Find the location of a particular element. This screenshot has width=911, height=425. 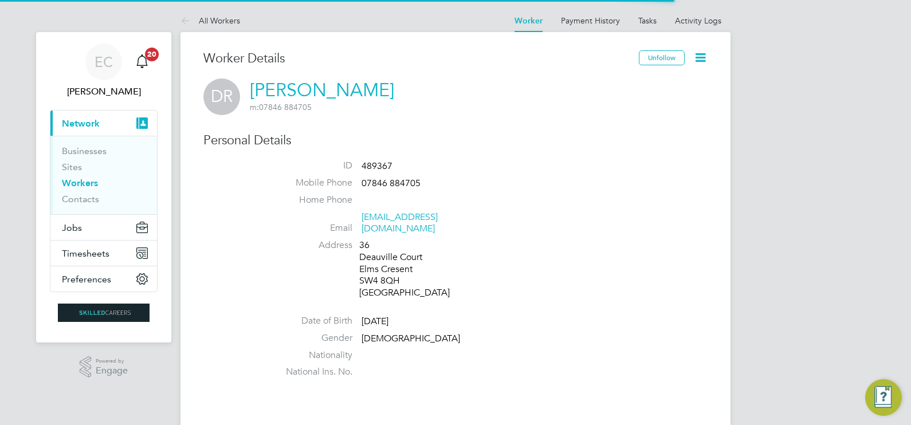

div: Network is located at coordinates (104, 175).